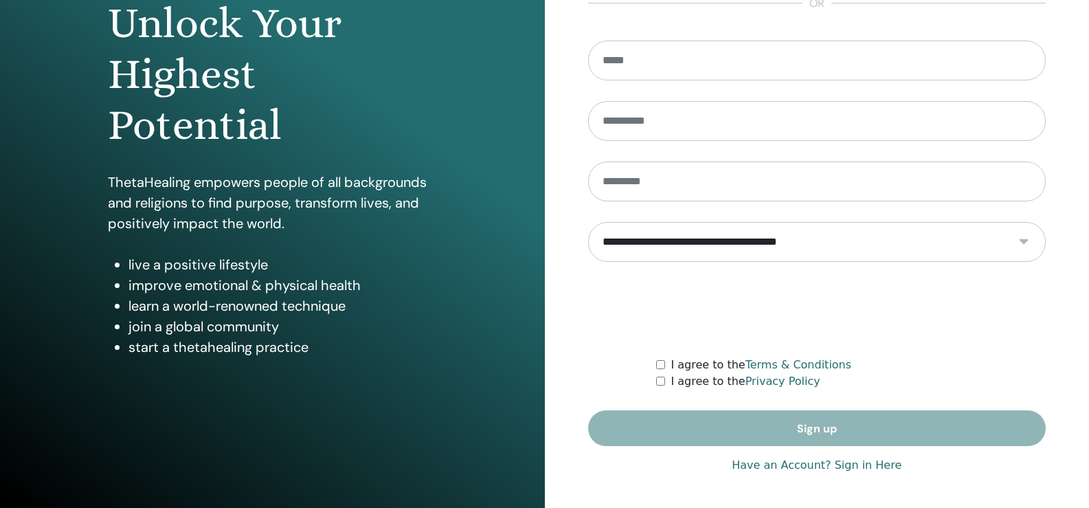 This screenshot has width=1089, height=508. Describe the element at coordinates (782, 380) in the screenshot. I see `a: Privacy Policy` at that location.